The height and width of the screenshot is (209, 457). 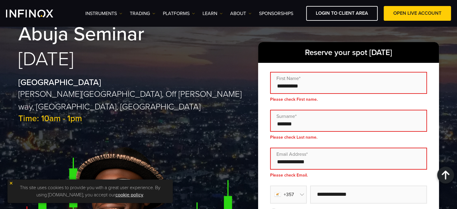 I want to click on a: OPEN LIVE ACCOUNT, so click(x=417, y=13).